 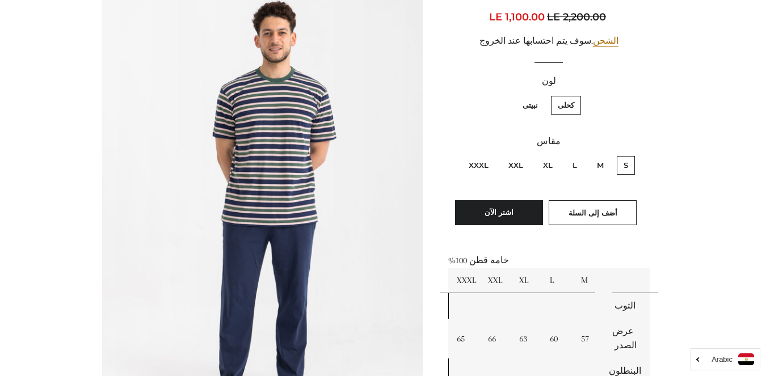 What do you see at coordinates (600, 165) in the screenshot?
I see `label: M` at bounding box center [600, 165].